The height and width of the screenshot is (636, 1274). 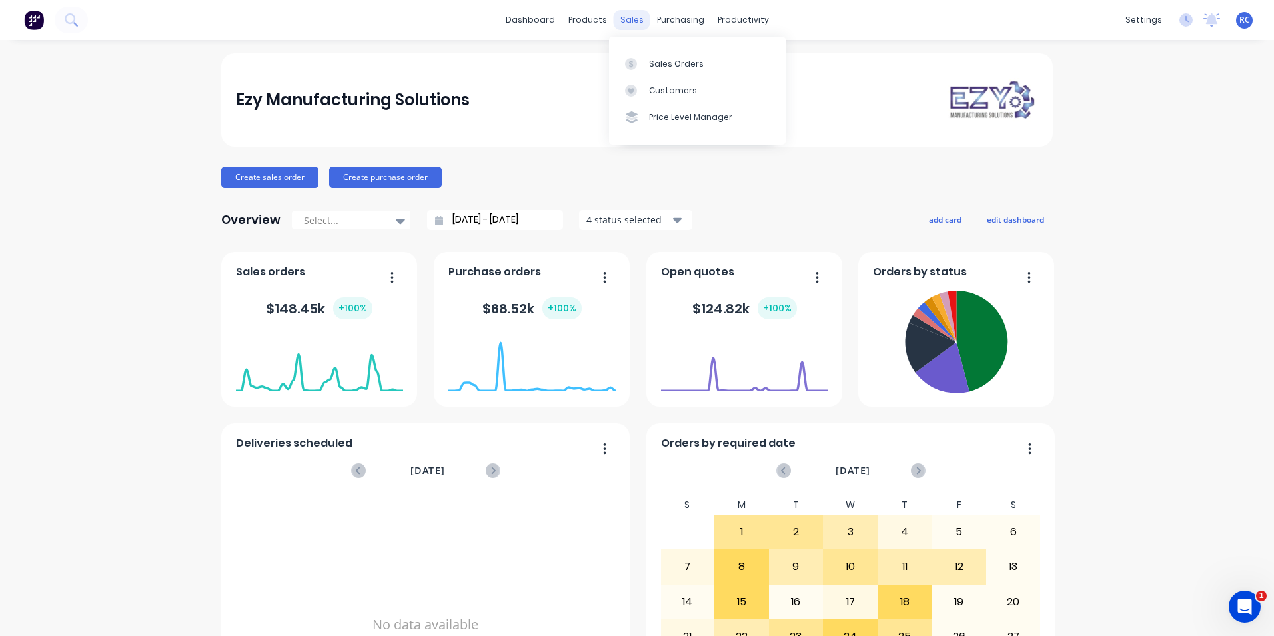 What do you see at coordinates (959, 504) in the screenshot?
I see `div: F` at bounding box center [959, 504].